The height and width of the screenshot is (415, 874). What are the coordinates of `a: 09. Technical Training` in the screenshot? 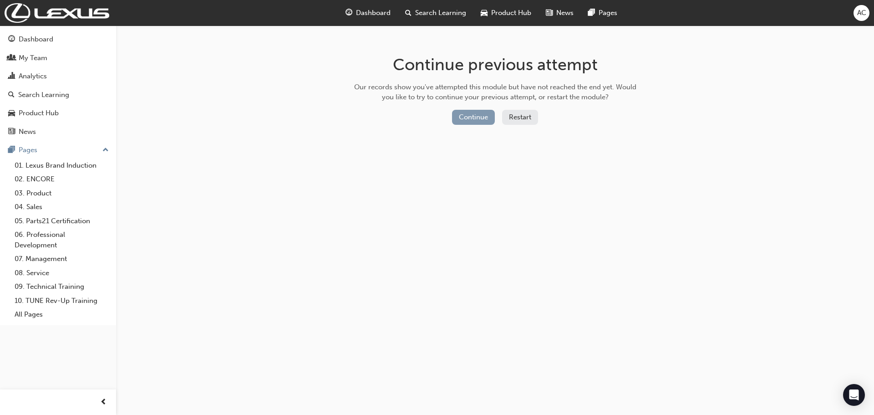 It's located at (61, 286).